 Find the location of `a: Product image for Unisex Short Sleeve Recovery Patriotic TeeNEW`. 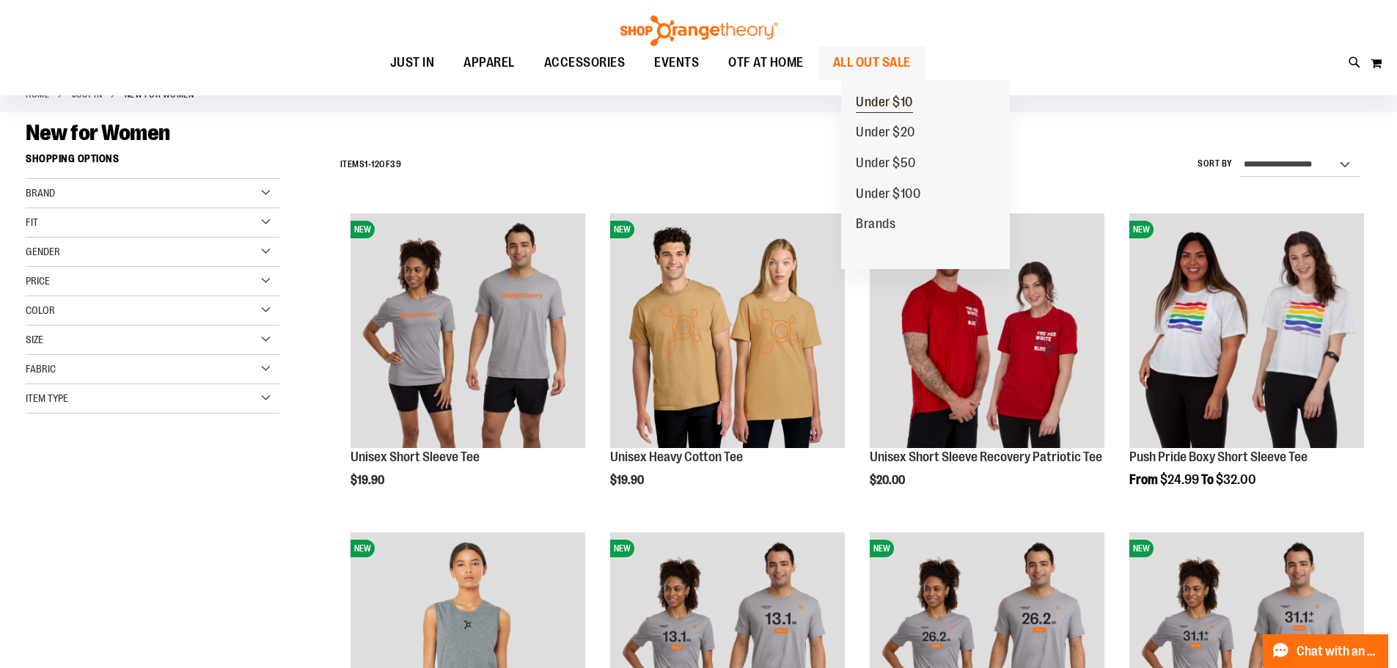

a: Product image for Unisex Short Sleeve Recovery Patriotic TeeNEW is located at coordinates (987, 331).